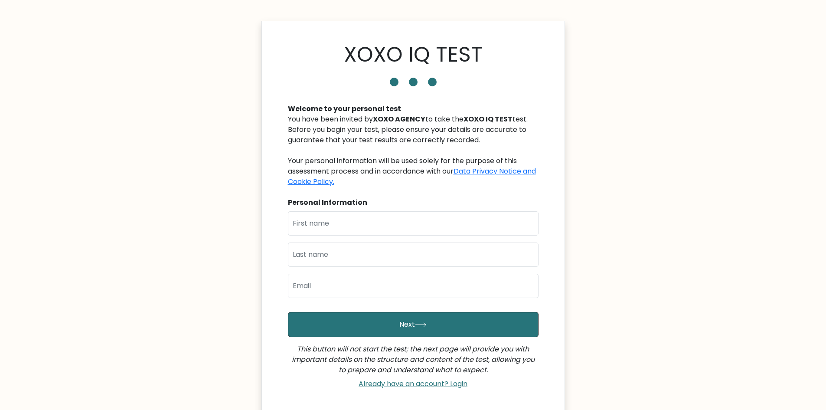 Image resolution: width=826 pixels, height=410 pixels. I want to click on h1: XOXO IQ TEST, so click(413, 55).